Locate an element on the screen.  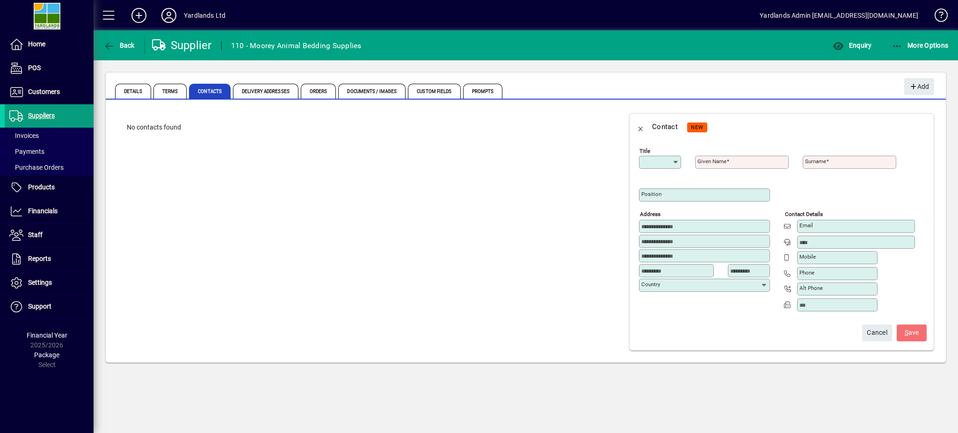
mat-label: Country is located at coordinates (651, 284).